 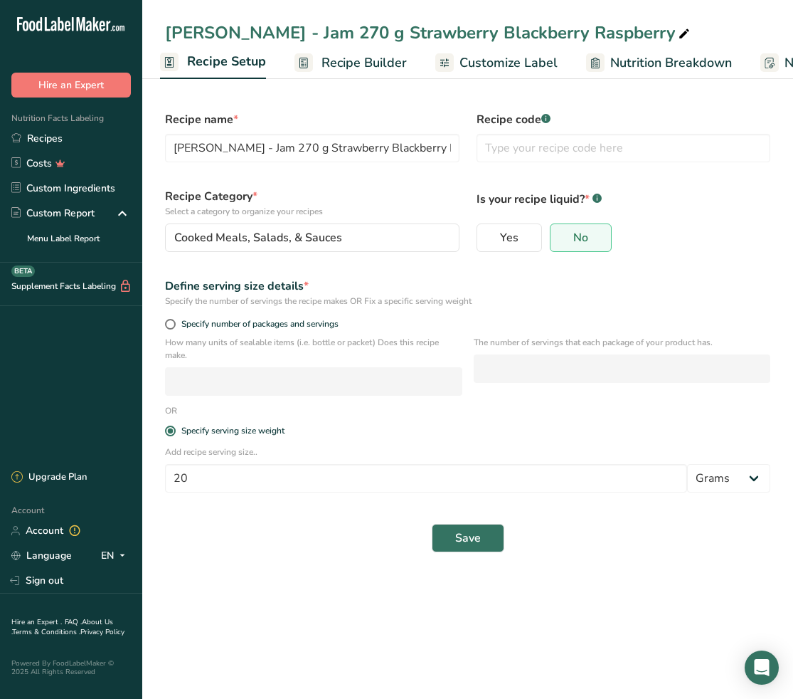 What do you see at coordinates (624, 148) in the screenshot?
I see `input: Type your recipe code here` at bounding box center [624, 148].